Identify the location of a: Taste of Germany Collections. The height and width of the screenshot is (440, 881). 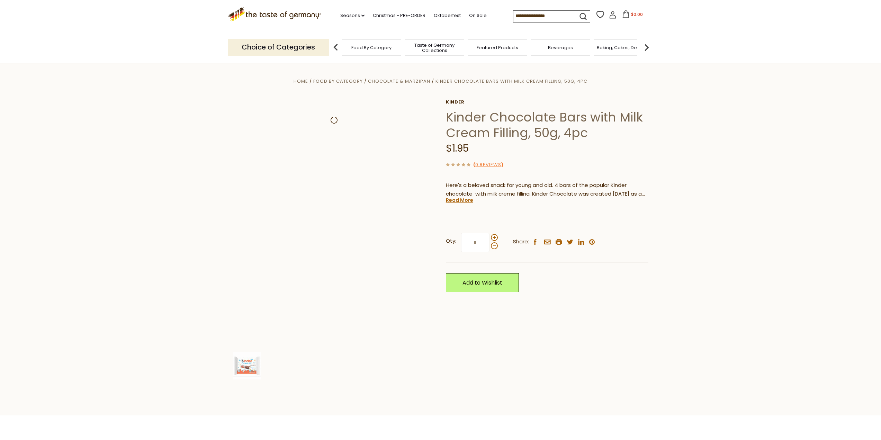
(434, 48).